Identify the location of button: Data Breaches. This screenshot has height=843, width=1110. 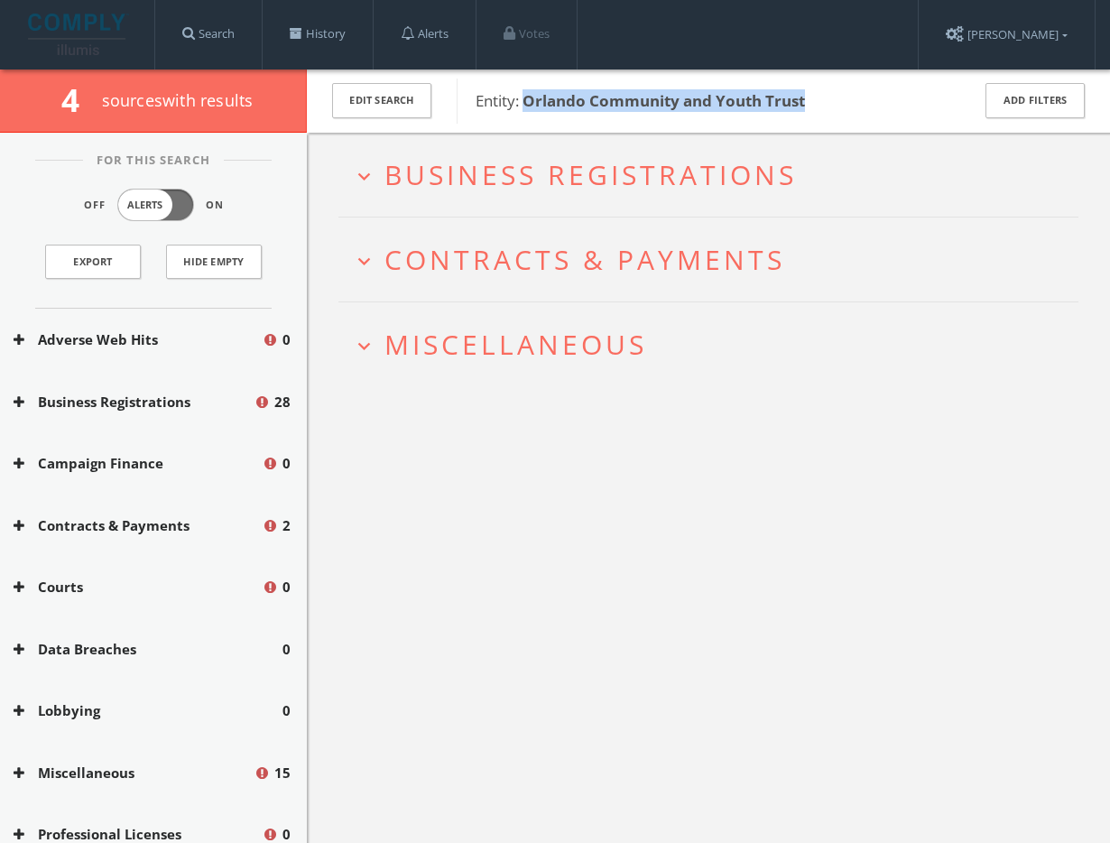
(148, 649).